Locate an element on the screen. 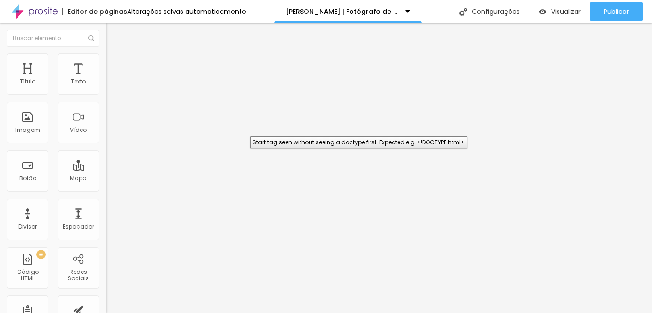 The height and width of the screenshot is (313, 652). div: Alterações salvas automaticamente is located at coordinates (187, 12).